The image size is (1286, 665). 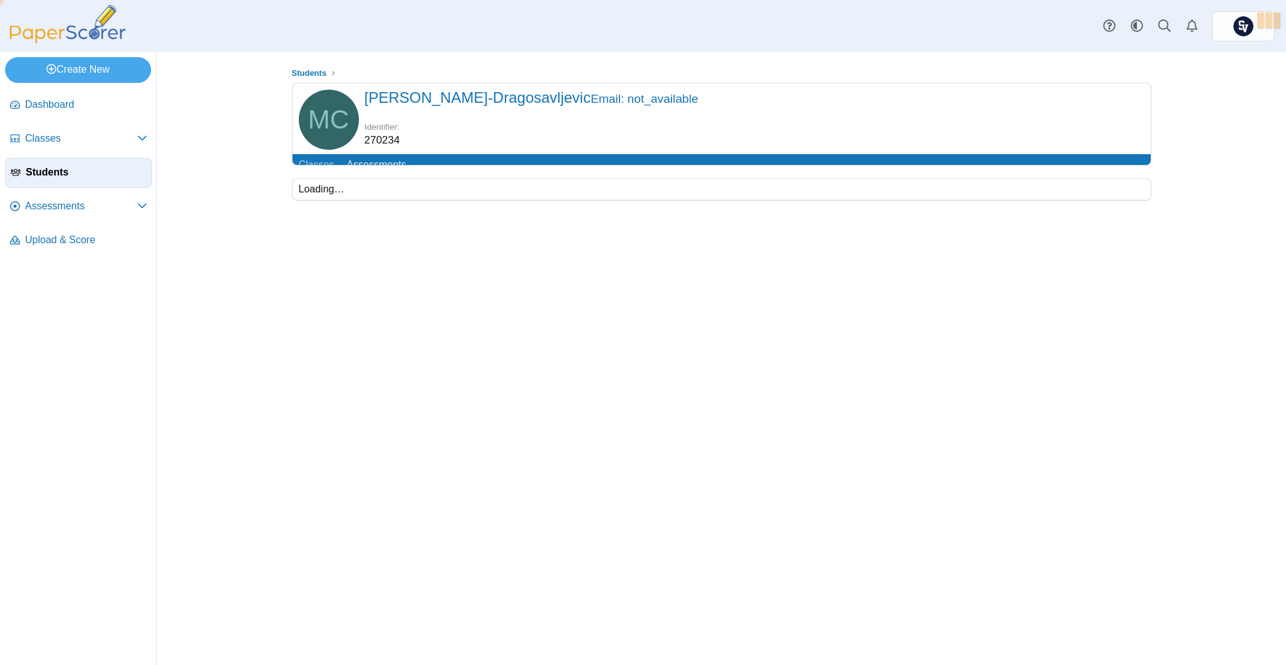 I want to click on a: ps.PvyhDibHWFIxMkTk, so click(x=1244, y=26).